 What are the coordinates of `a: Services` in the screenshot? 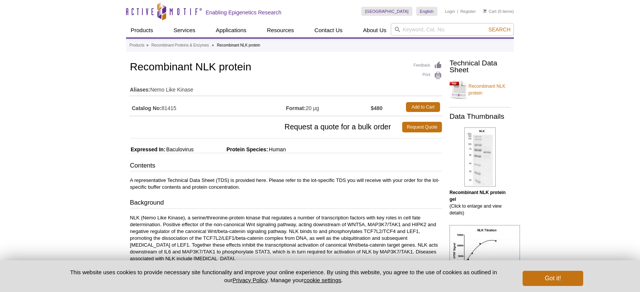 It's located at (184, 30).